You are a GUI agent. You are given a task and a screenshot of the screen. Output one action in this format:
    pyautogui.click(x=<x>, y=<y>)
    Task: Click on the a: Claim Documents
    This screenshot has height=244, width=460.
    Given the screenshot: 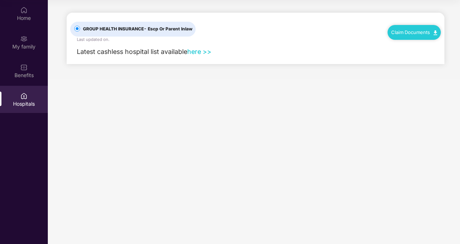 What is the action you would take?
    pyautogui.click(x=414, y=32)
    